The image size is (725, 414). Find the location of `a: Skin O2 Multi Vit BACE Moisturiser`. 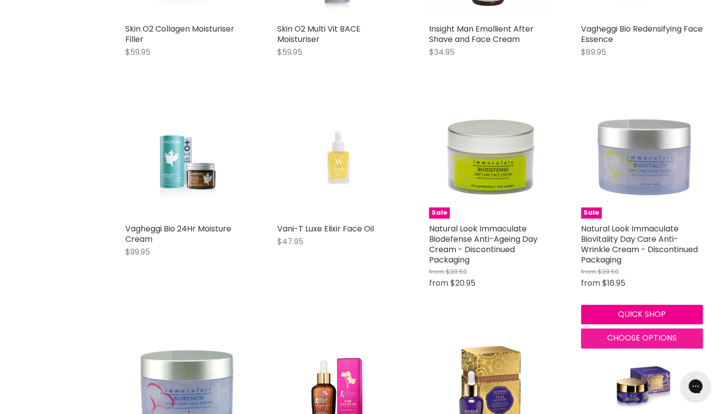

a: Skin O2 Multi Vit BACE Moisturiser is located at coordinates (319, 34).